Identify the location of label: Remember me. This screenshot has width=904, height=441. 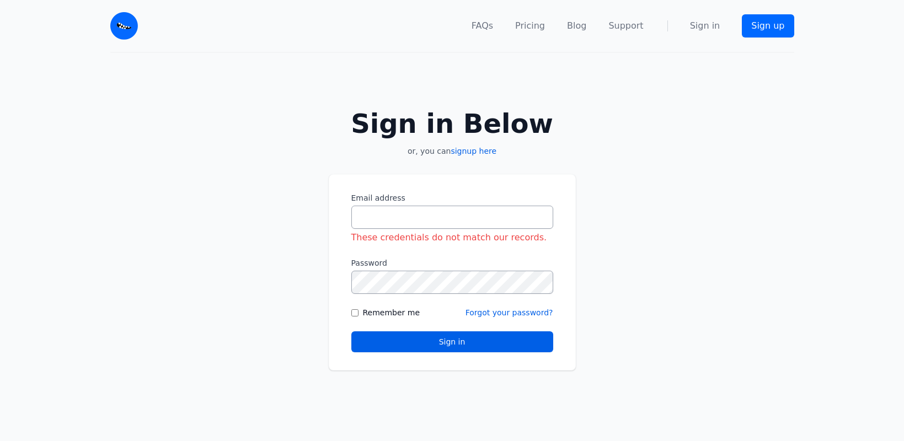
(392, 313).